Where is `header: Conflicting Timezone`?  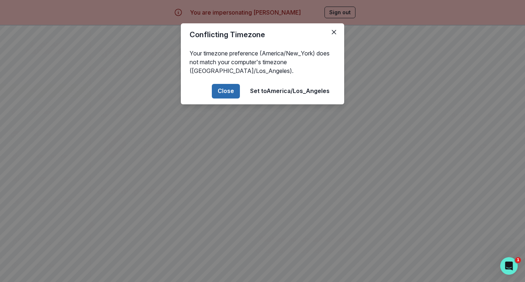 header: Conflicting Timezone is located at coordinates (263, 35).